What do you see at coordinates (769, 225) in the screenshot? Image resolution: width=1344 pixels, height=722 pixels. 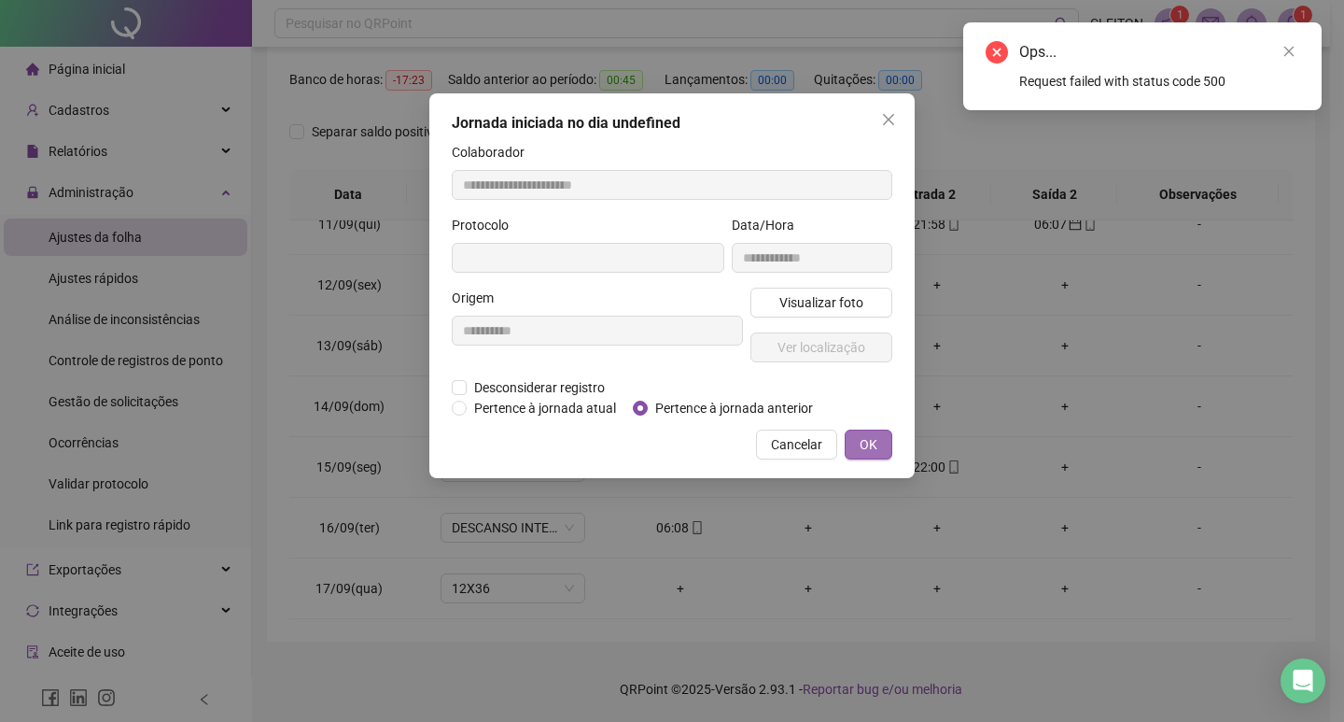 I see `label: Data/Hora` at bounding box center [769, 225].